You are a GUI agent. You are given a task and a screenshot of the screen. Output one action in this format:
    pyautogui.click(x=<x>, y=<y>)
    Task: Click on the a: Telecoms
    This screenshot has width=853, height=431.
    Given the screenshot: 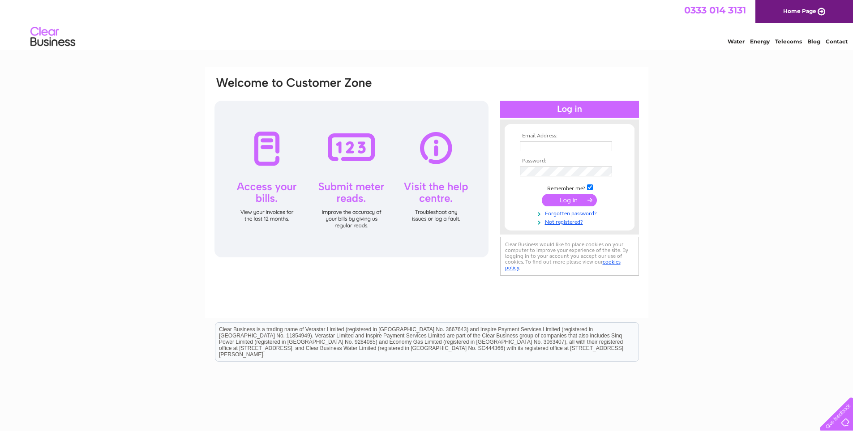 What is the action you would take?
    pyautogui.click(x=788, y=41)
    